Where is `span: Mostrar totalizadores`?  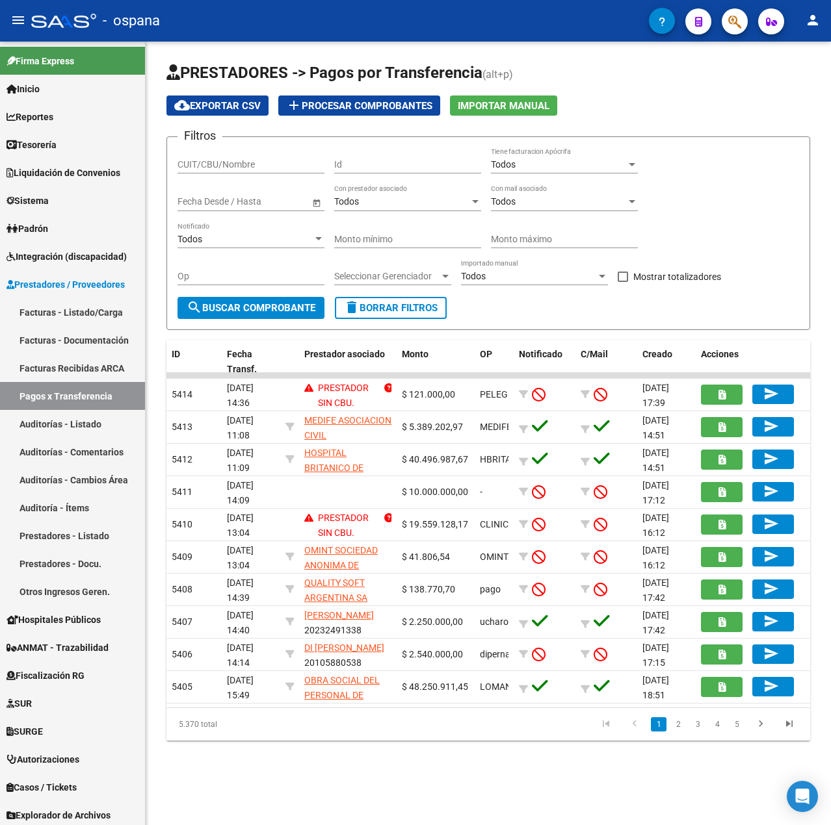
span: Mostrar totalizadores is located at coordinates (677, 277).